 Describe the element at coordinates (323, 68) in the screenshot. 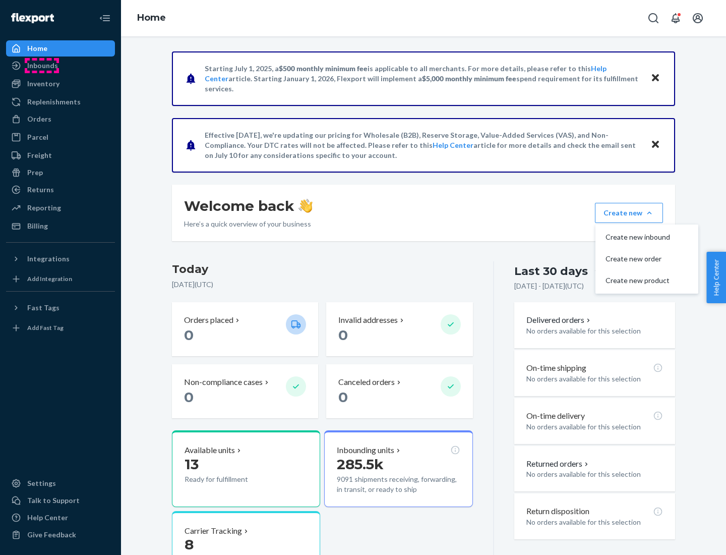

I see `span: $500 monthly minimum fee` at that location.